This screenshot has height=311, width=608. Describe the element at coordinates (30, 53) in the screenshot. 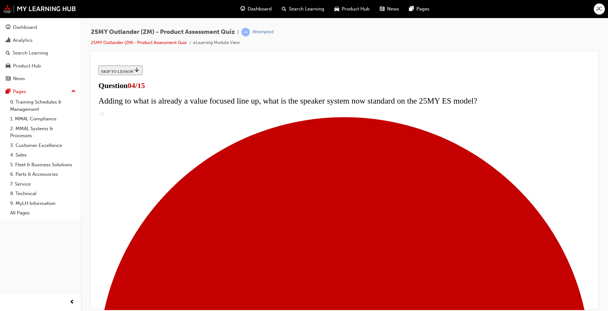

I see `div: Search Learning` at that location.